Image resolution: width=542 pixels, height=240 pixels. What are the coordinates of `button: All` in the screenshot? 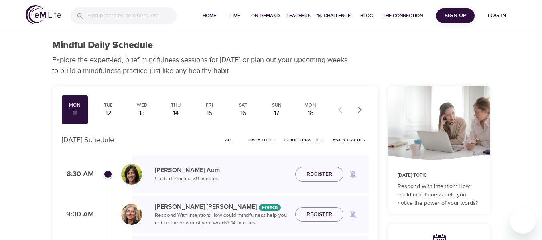 It's located at (229, 140).